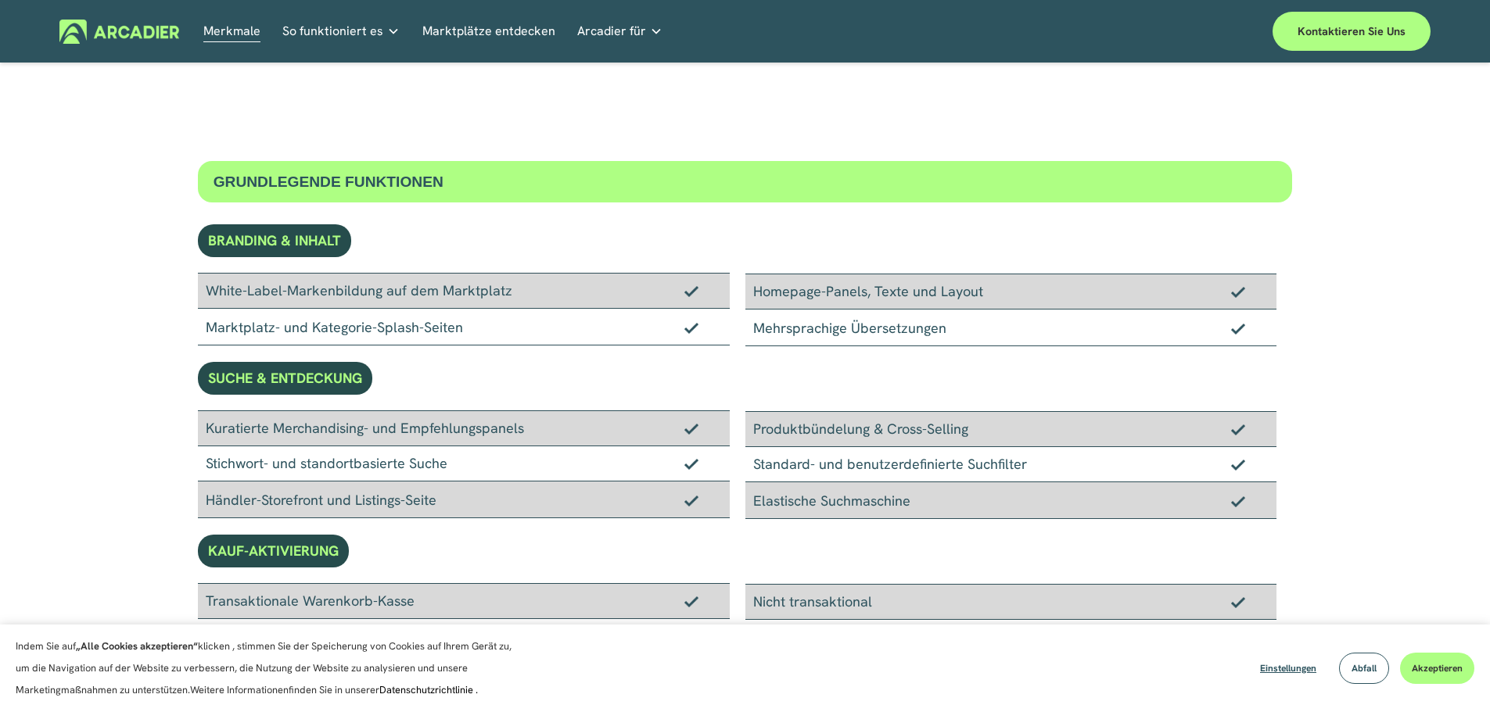 This screenshot has width=1490, height=712. Describe the element at coordinates (359, 290) in the screenshot. I see `font: White-Label-Markenbildung auf dem Marktplatz` at that location.